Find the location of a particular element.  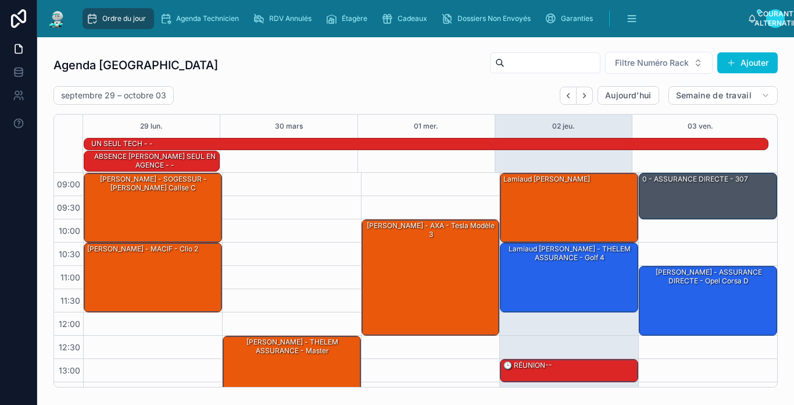

span: 11:30 is located at coordinates (70, 300).